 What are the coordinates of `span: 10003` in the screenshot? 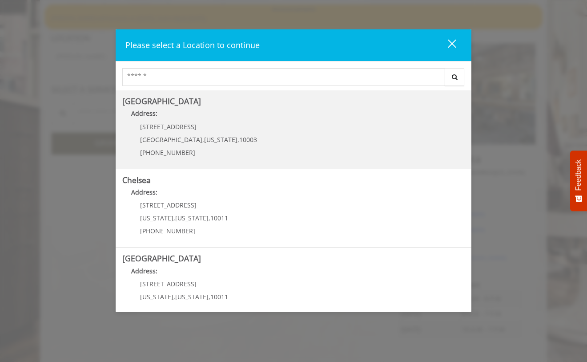 It's located at (248, 139).